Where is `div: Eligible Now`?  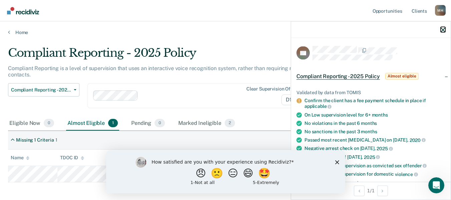
div: Eligible Now is located at coordinates (32, 123).